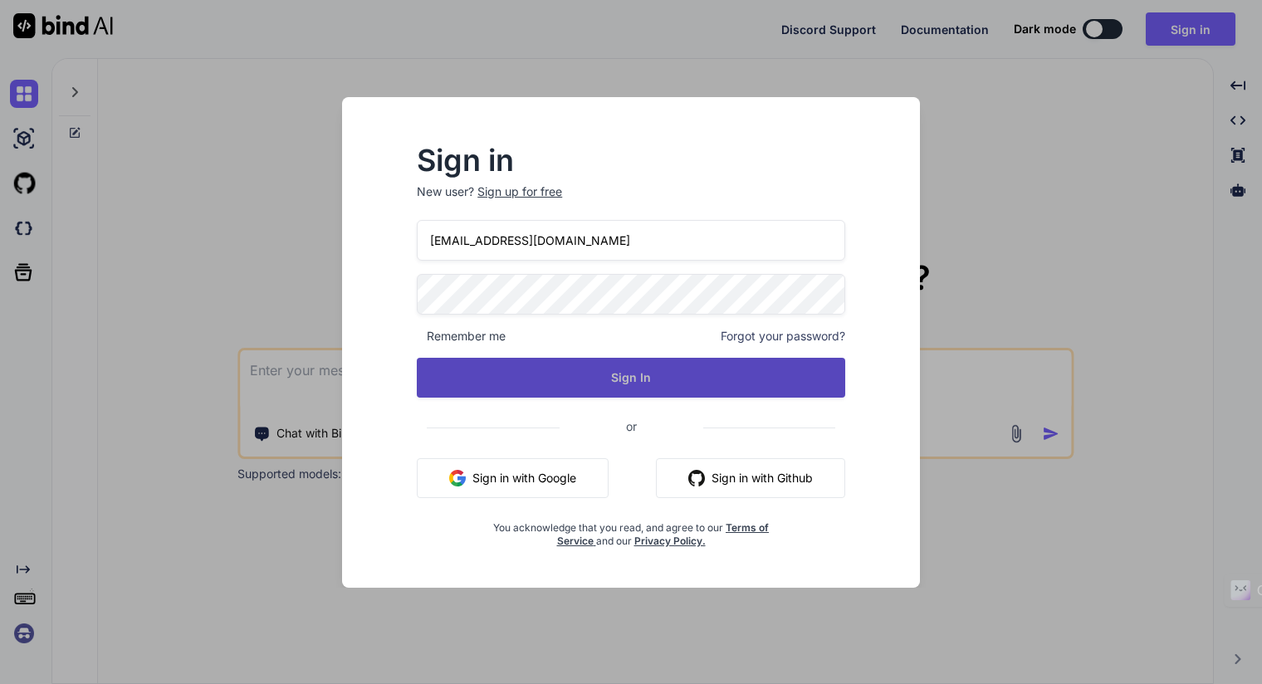 Image resolution: width=1262 pixels, height=684 pixels. What do you see at coordinates (457, 478) in the screenshot?
I see `img: google` at bounding box center [457, 478].